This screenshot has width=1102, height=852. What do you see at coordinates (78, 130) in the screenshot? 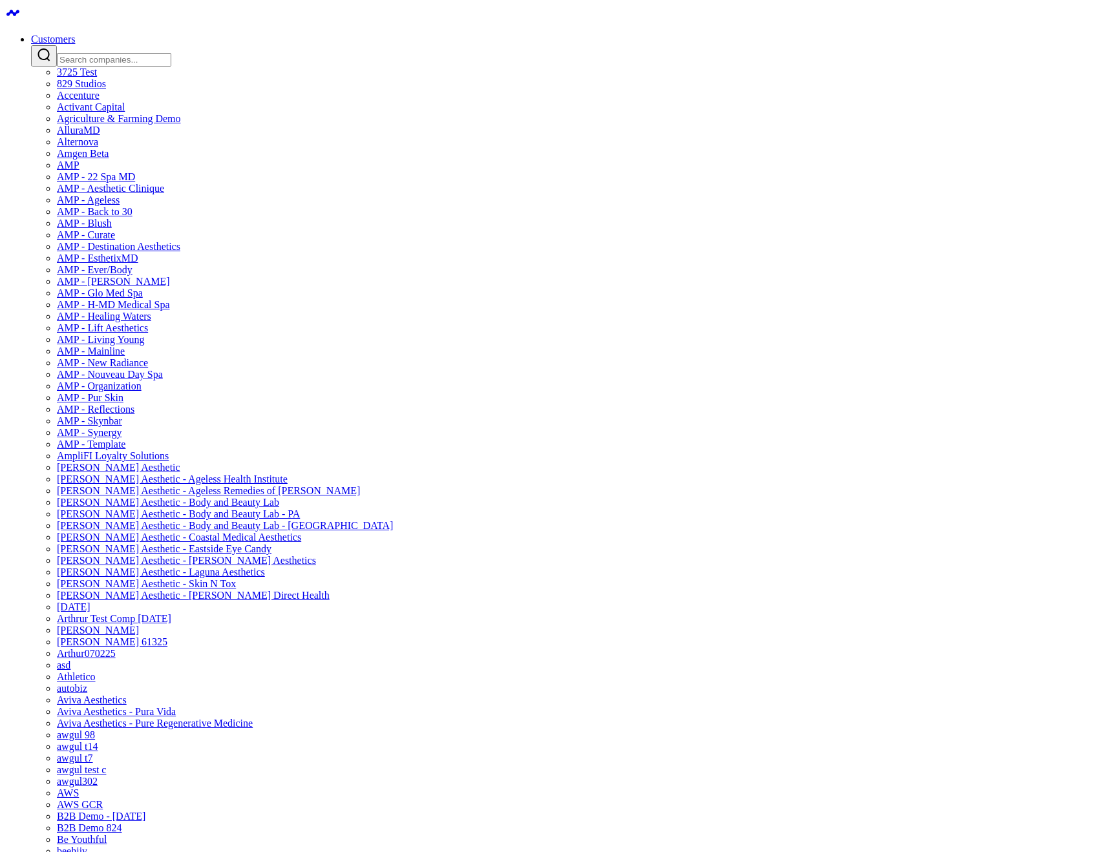
I see `a: AlluraMD` at bounding box center [78, 130].